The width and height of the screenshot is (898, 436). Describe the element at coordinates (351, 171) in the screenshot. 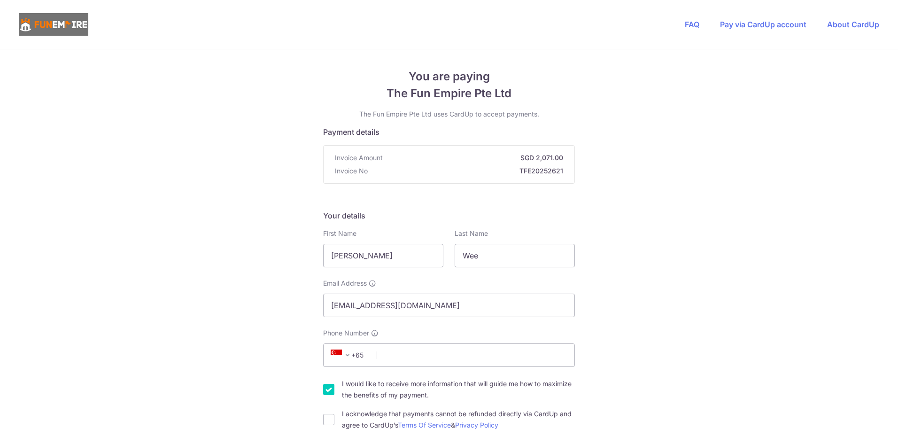

I see `span: Invoice No` at that location.